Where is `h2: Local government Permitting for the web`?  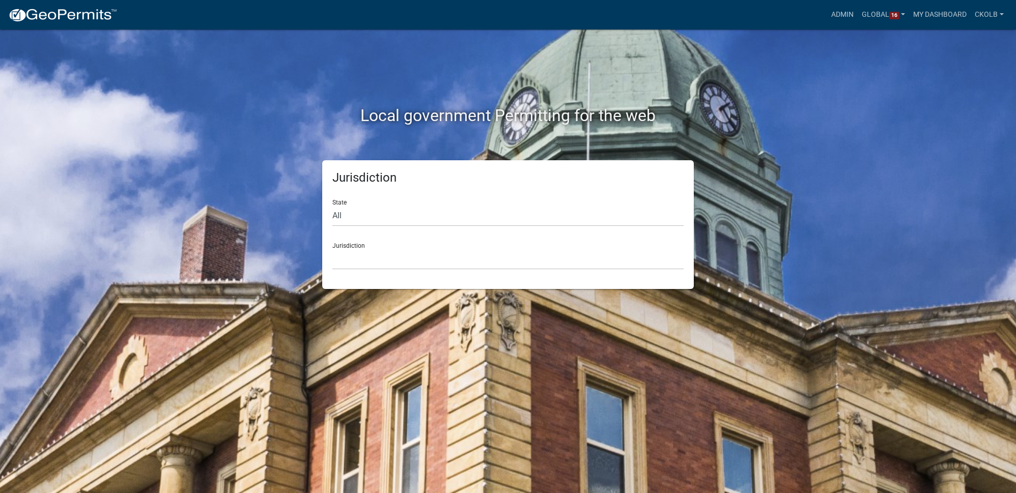 h2: Local government Permitting for the web is located at coordinates (508, 116).